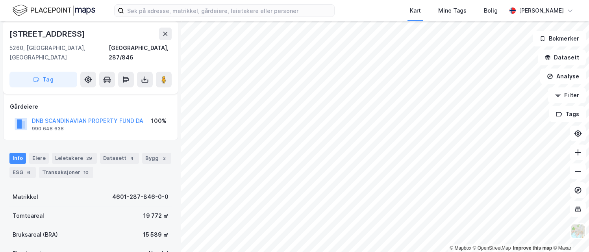 Image resolution: width=589 pixels, height=252 pixels. Describe the element at coordinates (89, 158) in the screenshot. I see `div: 29` at that location.